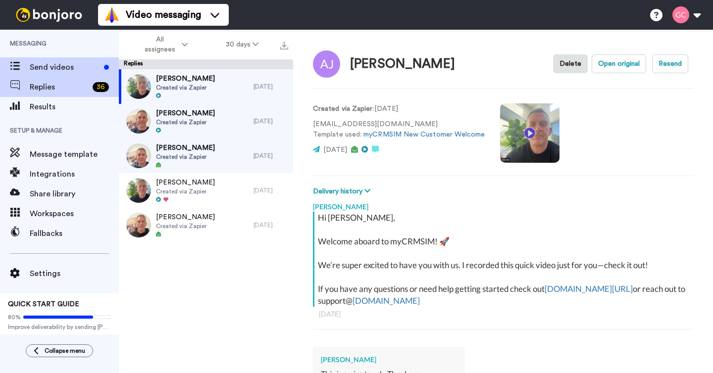 The height and width of the screenshot is (373, 713). Describe the element at coordinates (326, 64) in the screenshot. I see `img: Image of Asha Jenkins` at that location.